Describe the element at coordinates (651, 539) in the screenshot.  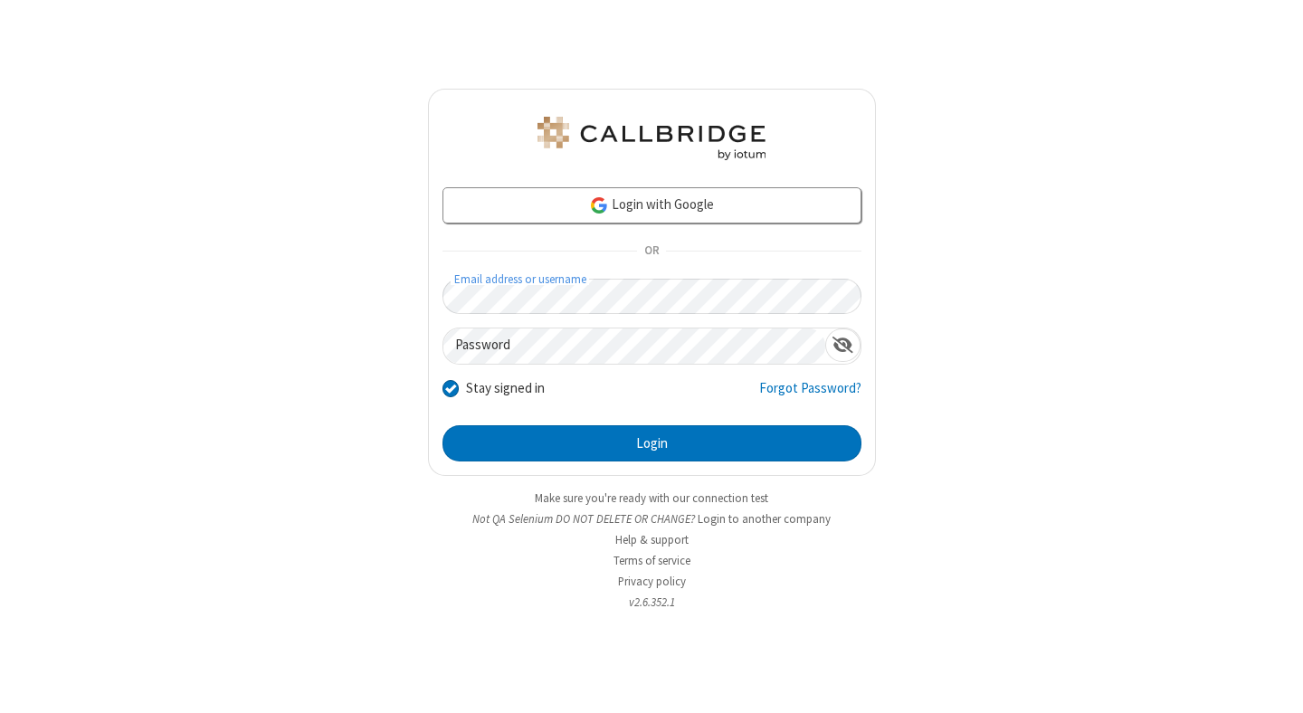
I see `a: Help & support` at that location.